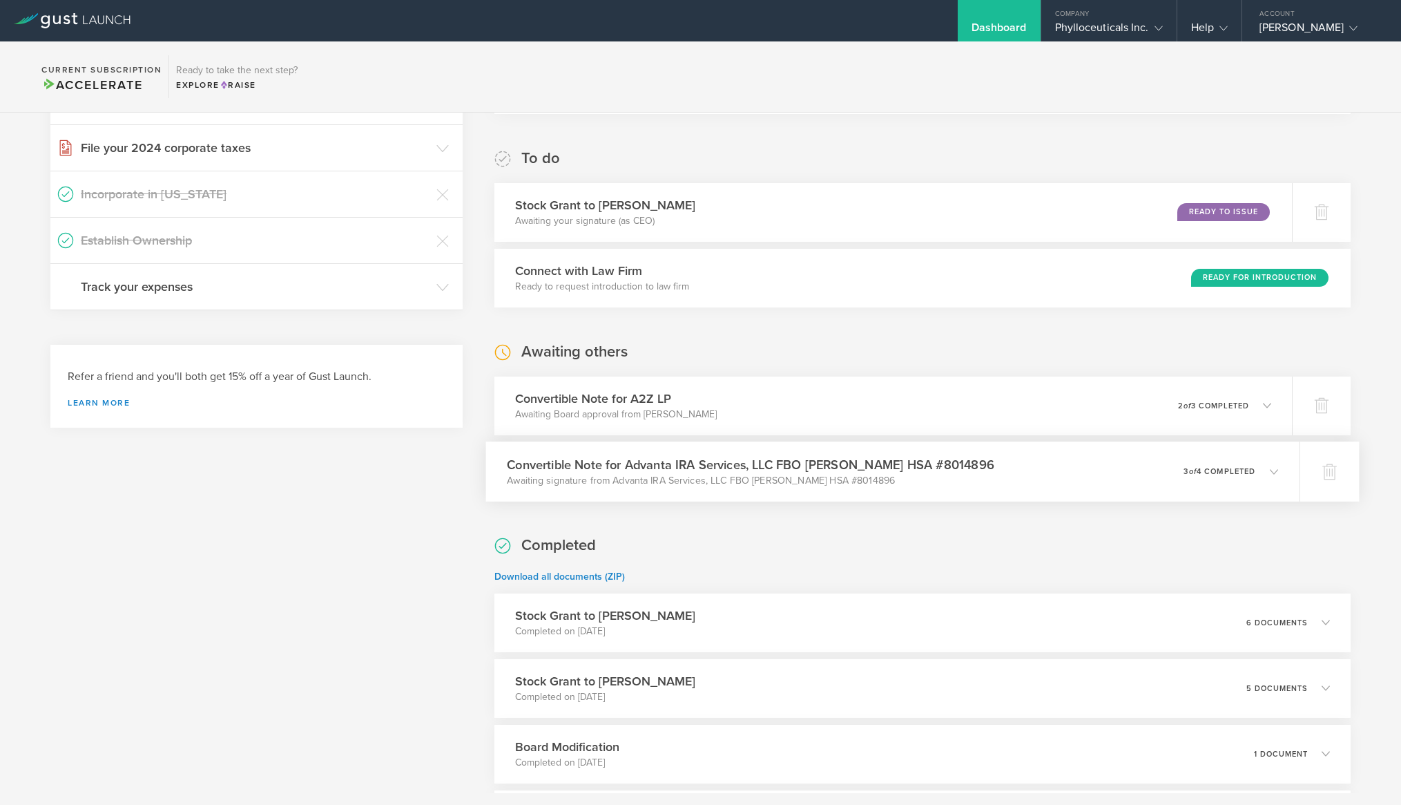 The width and height of the screenshot is (1401, 805). I want to click on p: 3 4 completed, so click(1220, 470).